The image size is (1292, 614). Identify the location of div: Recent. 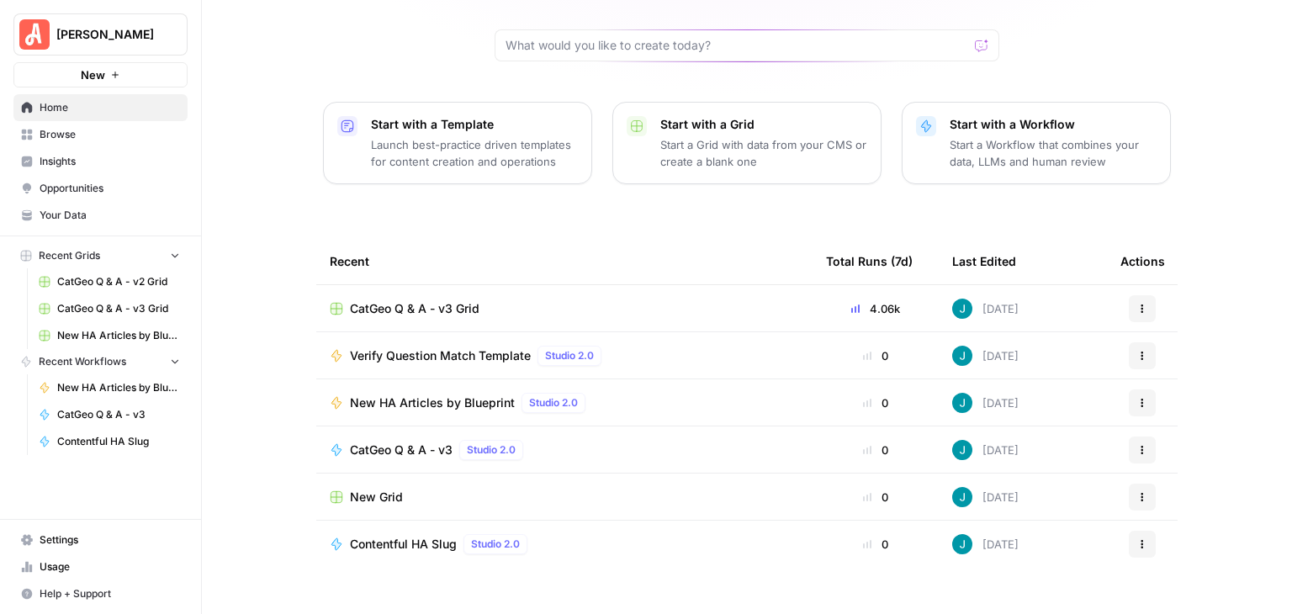
(564, 261).